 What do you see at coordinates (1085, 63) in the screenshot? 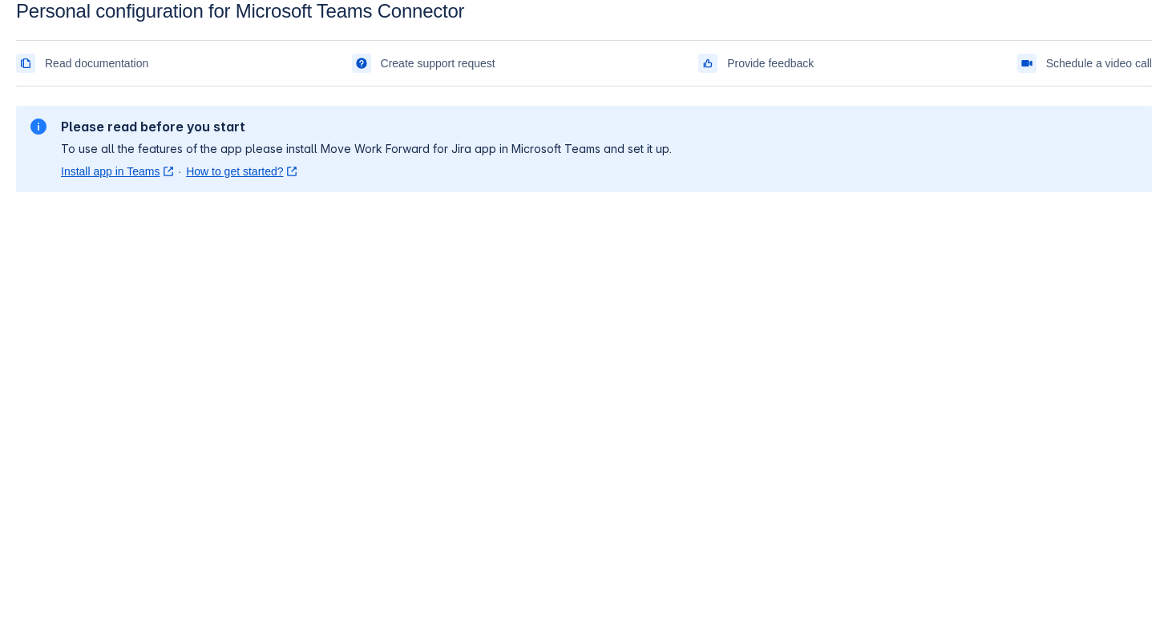
I see `a: Schedule a video call` at bounding box center [1085, 63].